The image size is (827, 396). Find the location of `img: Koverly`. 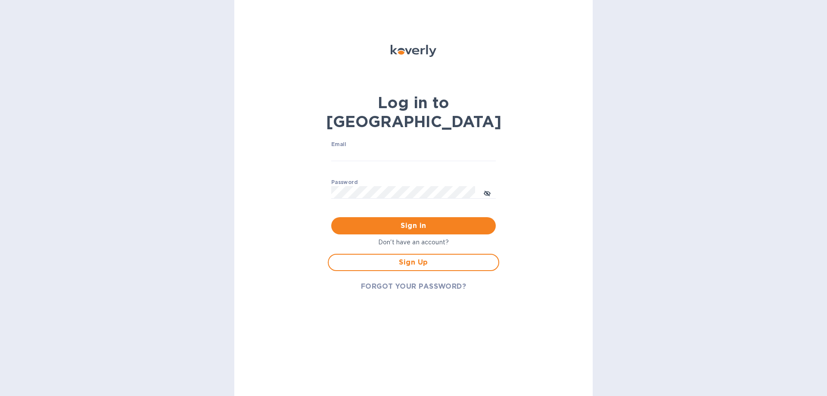

img: Koverly is located at coordinates (413, 51).